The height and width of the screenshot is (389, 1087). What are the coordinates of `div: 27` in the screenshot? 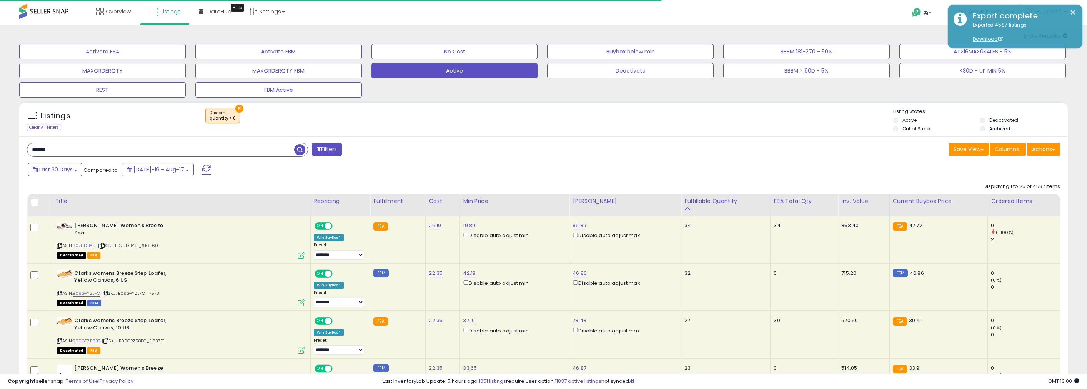 It's located at (725, 321).